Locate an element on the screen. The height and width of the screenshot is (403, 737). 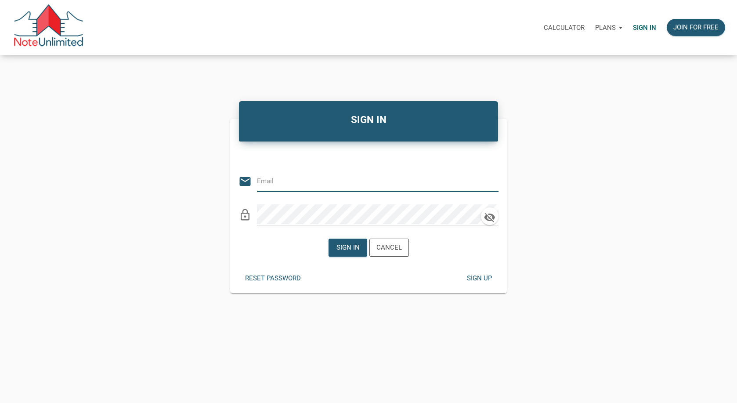
i: lock_outline is located at coordinates (245, 215).